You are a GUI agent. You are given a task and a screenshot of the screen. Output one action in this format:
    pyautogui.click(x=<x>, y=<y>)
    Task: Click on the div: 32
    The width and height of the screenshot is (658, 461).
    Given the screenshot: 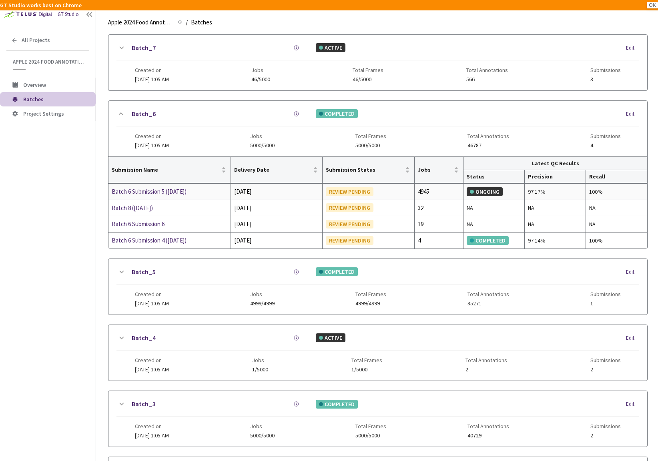 What is the action you would take?
    pyautogui.click(x=439, y=208)
    